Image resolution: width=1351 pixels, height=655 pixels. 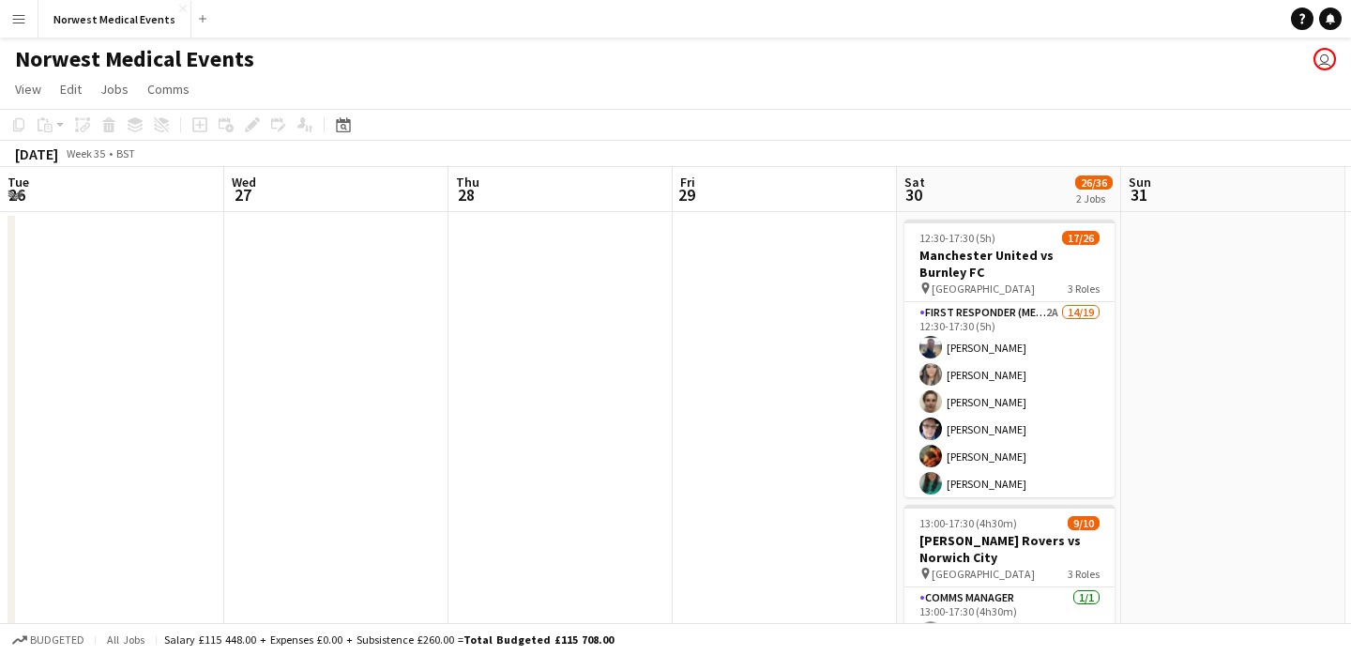 What do you see at coordinates (466, 194) in the screenshot?
I see `span: 28` at bounding box center [466, 194].